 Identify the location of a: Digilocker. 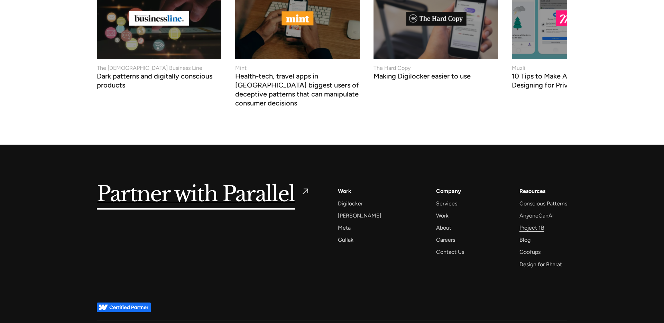
(350, 203).